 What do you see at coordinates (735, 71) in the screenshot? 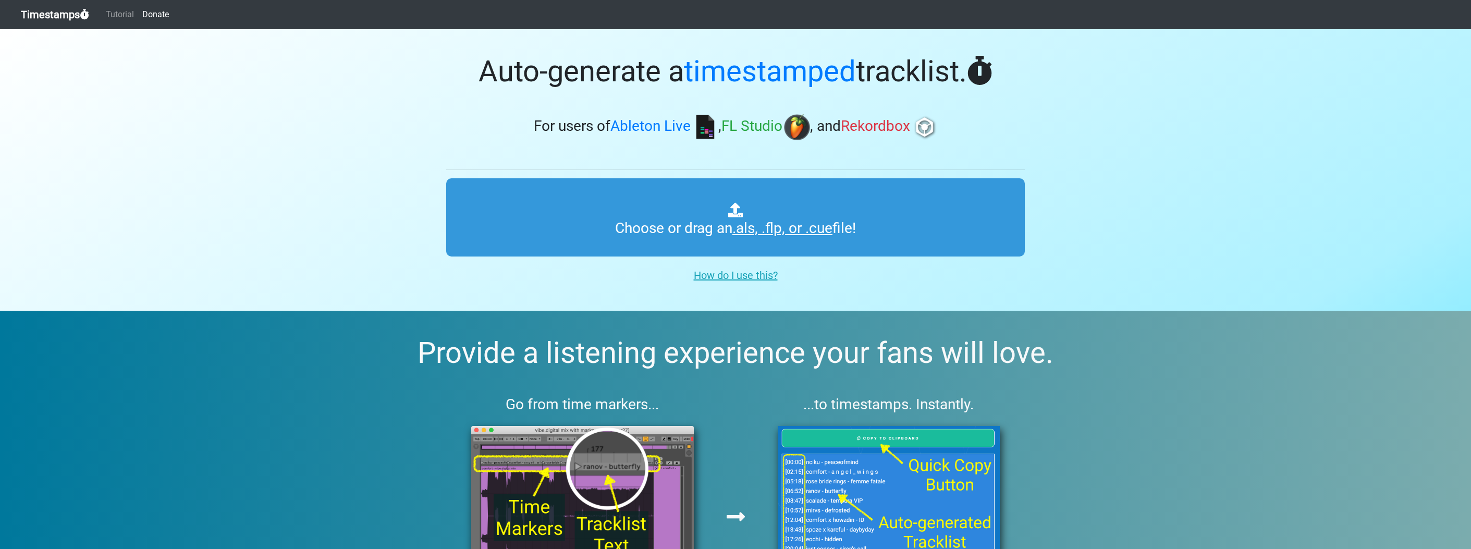
I see `h1: Auto-generate a tracklist.` at bounding box center [735, 71].